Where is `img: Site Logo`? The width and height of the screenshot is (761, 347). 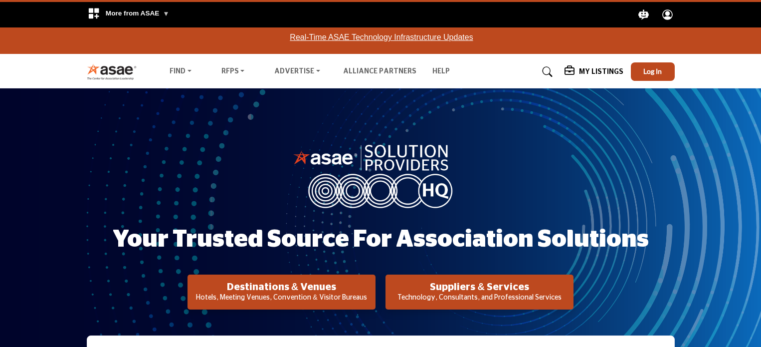
img: Site Logo is located at coordinates (114, 71).